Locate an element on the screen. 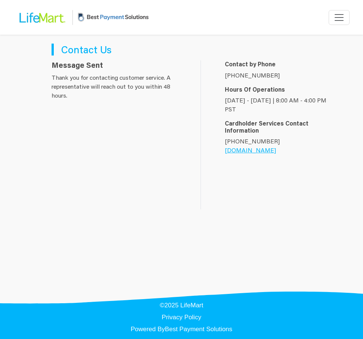 The width and height of the screenshot is (363, 339). strong: Contact by Phone is located at coordinates (250, 64).